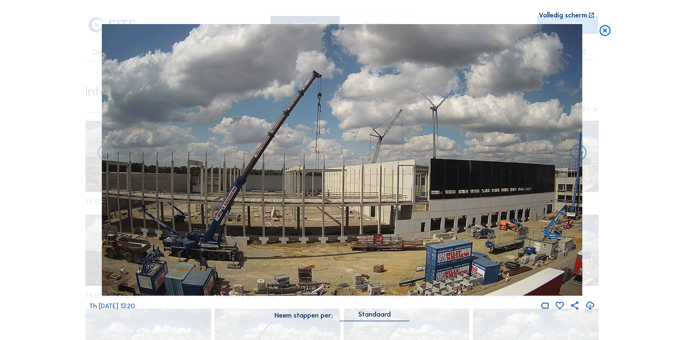  What do you see at coordinates (303, 315) in the screenshot?
I see `div: Neem stappen per:` at bounding box center [303, 315].